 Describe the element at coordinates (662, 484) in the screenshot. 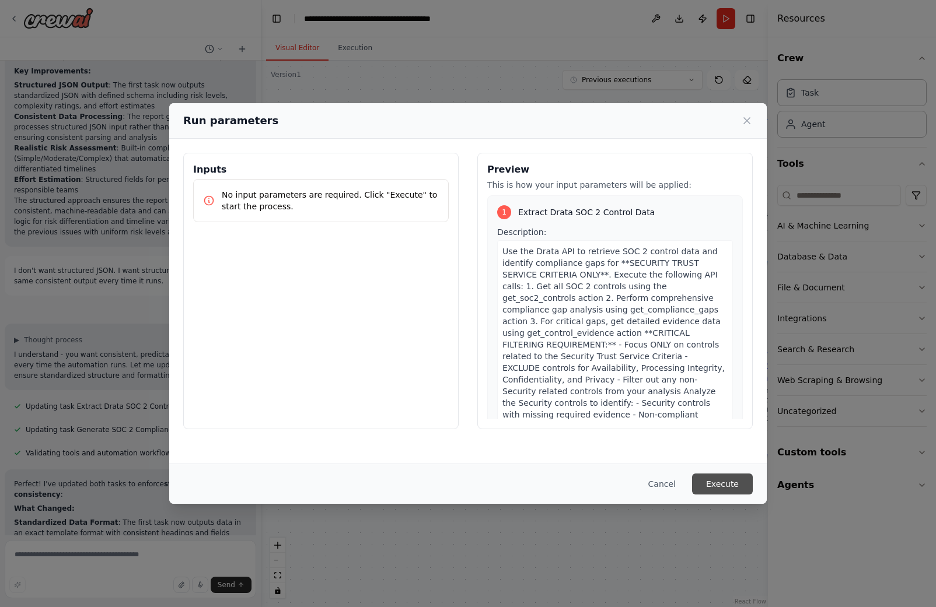

I see `button: Cancel` at that location.